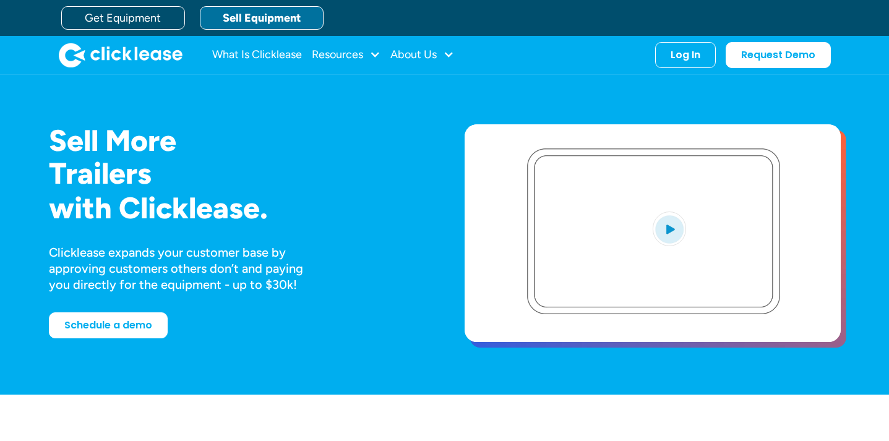  I want to click on a: Sell Equipment, so click(262, 18).